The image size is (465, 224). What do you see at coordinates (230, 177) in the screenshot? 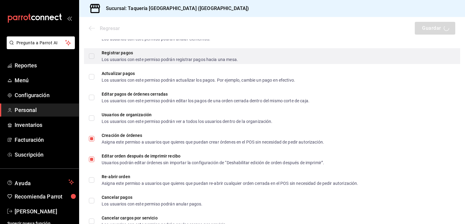
I see `div: Re-abrir orden` at bounding box center [230, 177].